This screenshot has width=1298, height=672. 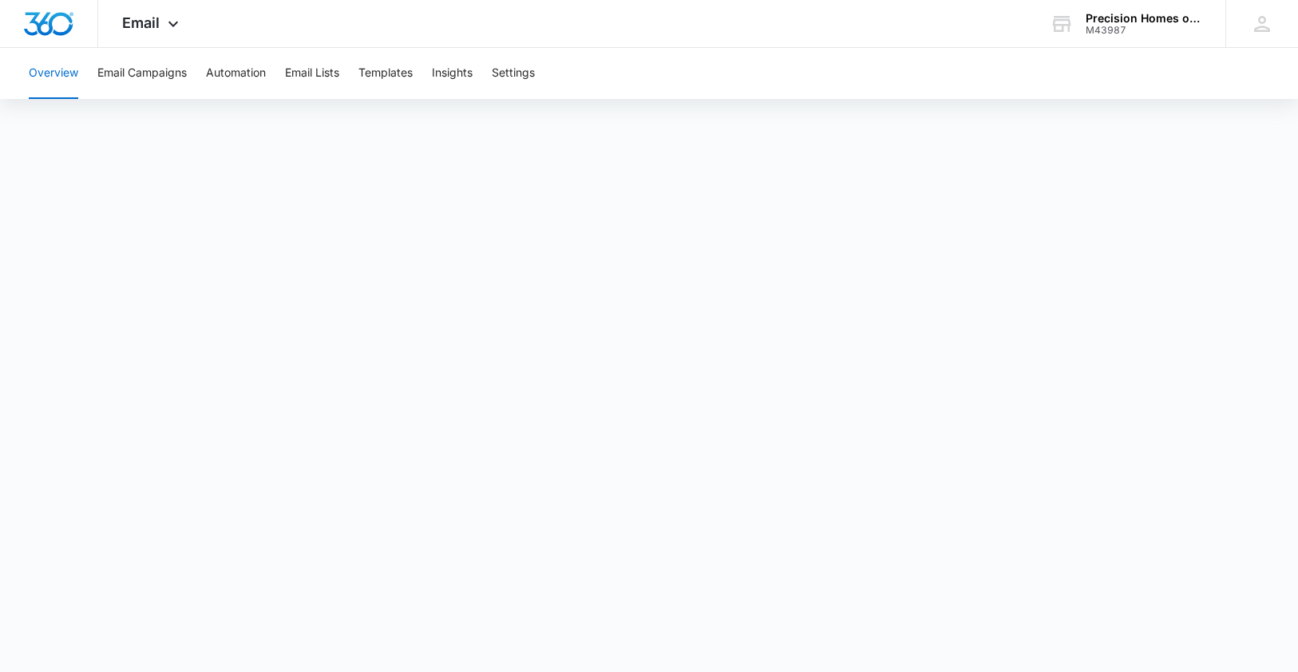 I want to click on button: Insights, so click(x=452, y=73).